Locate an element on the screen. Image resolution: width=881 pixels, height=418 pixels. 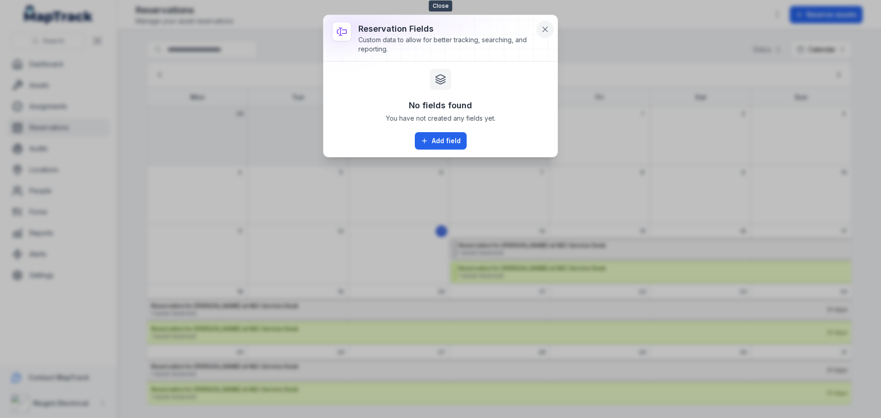
span: Close is located at coordinates (441, 6).